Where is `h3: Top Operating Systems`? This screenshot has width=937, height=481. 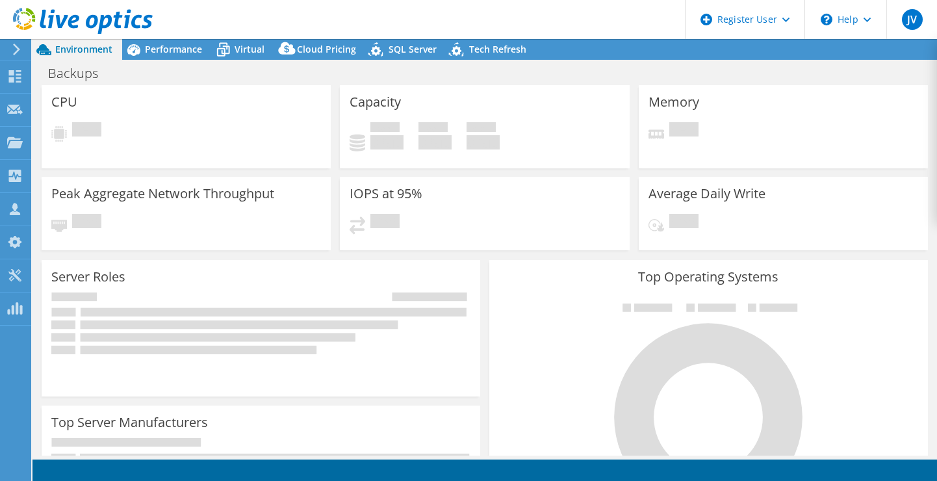 h3: Top Operating Systems is located at coordinates (708, 277).